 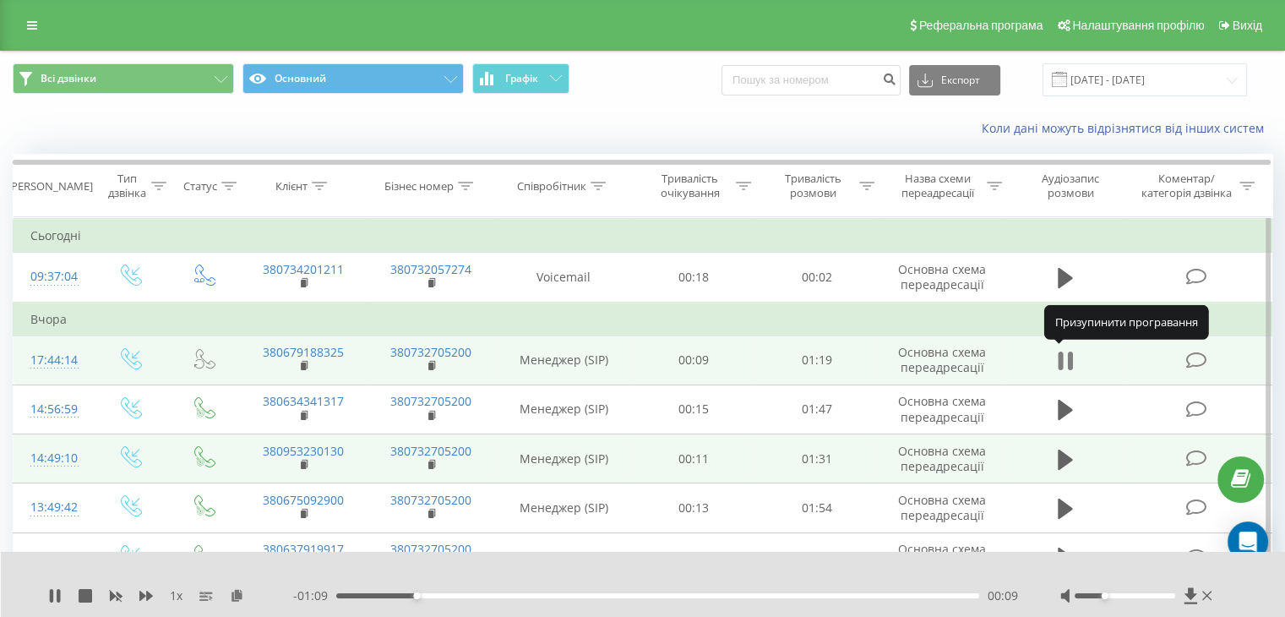 I want to click on td: 00:13, so click(x=694, y=508).